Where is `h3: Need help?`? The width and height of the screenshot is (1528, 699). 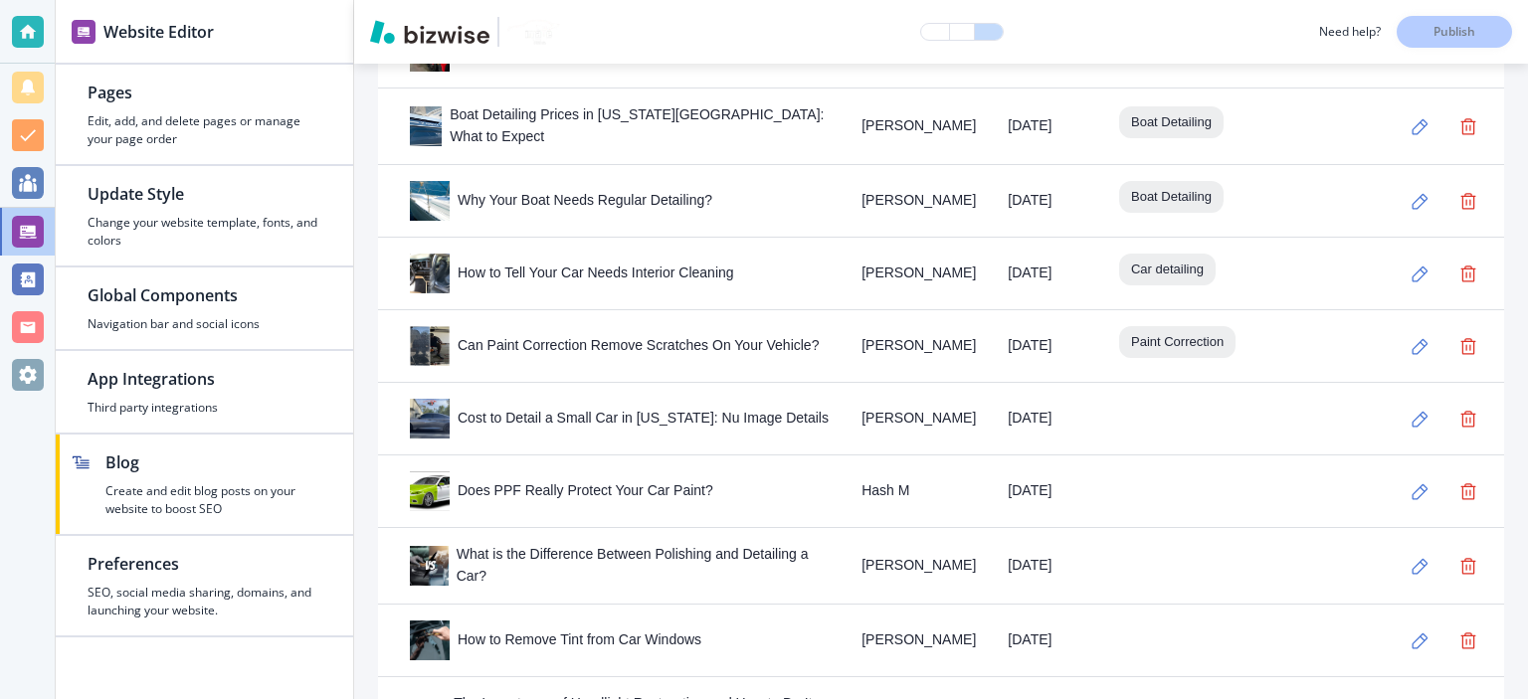 h3: Need help? is located at coordinates (1350, 32).